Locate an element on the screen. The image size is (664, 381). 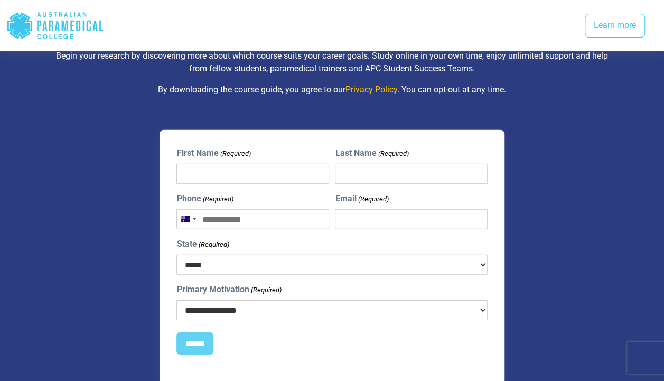
label: Email is located at coordinates (361, 199).